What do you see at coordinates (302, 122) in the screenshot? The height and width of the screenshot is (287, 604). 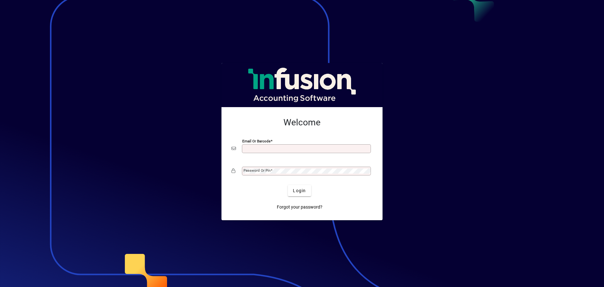 I see `h2: Welcome` at bounding box center [302, 122].